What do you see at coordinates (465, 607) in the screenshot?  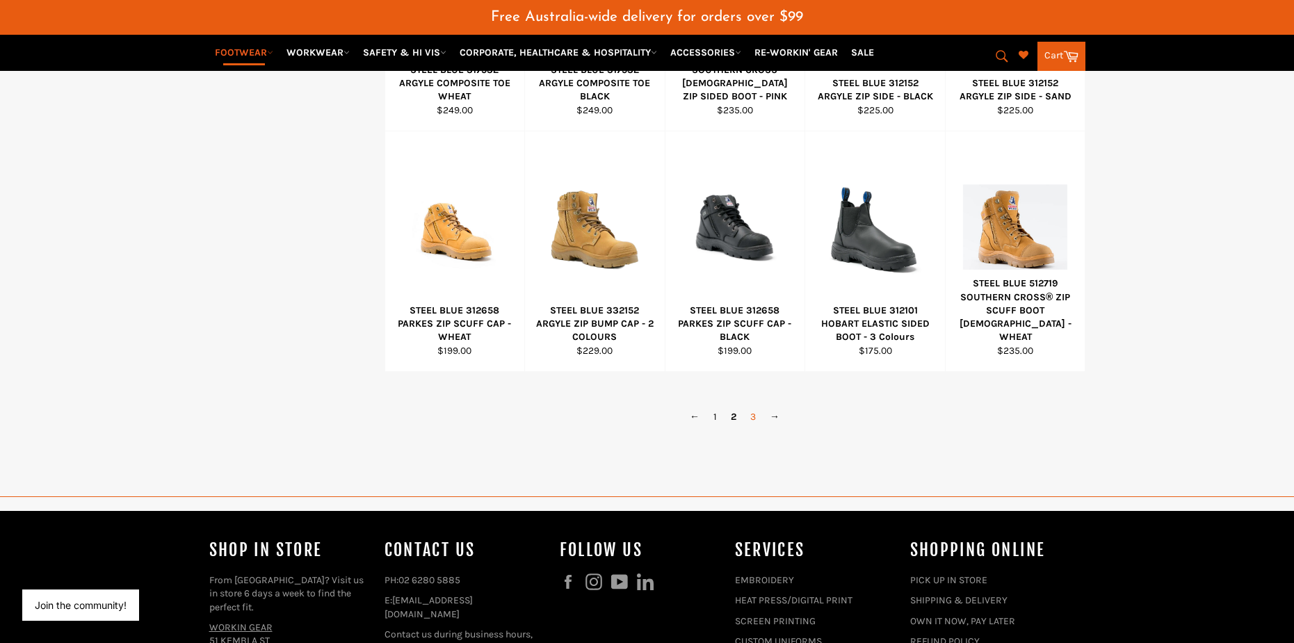 I see `p: E:` at bounding box center [465, 607].